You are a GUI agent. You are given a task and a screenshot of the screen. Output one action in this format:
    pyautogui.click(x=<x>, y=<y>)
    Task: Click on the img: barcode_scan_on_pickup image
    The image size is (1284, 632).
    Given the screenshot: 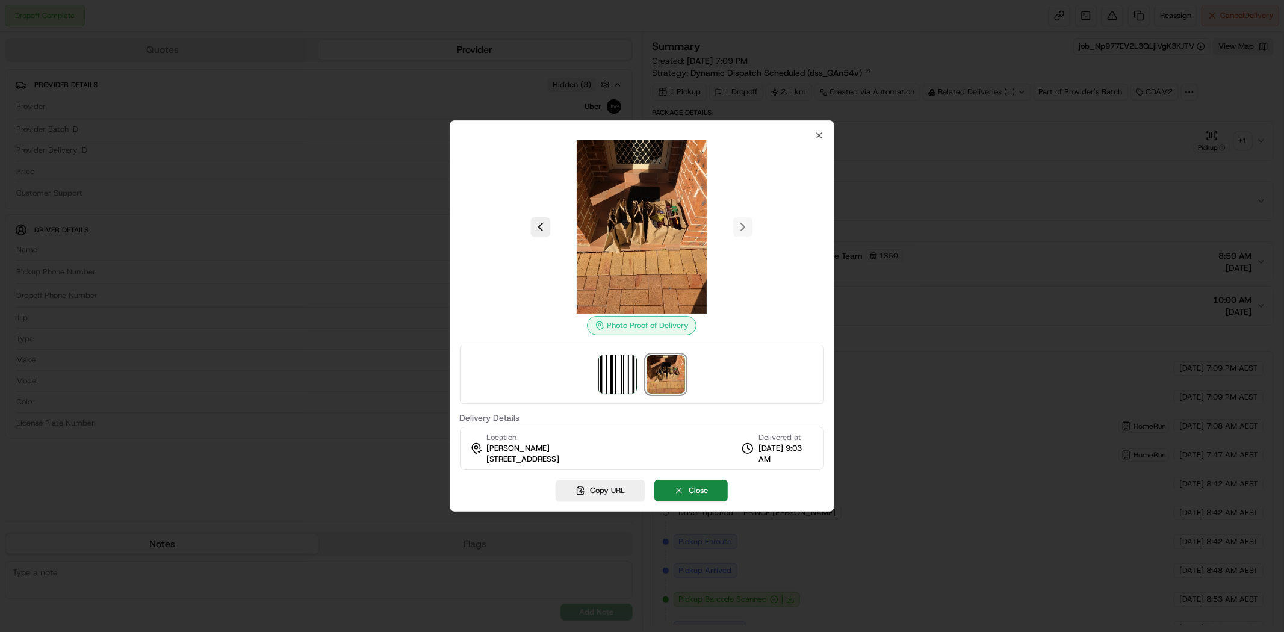 What is the action you would take?
    pyautogui.click(x=618, y=374)
    